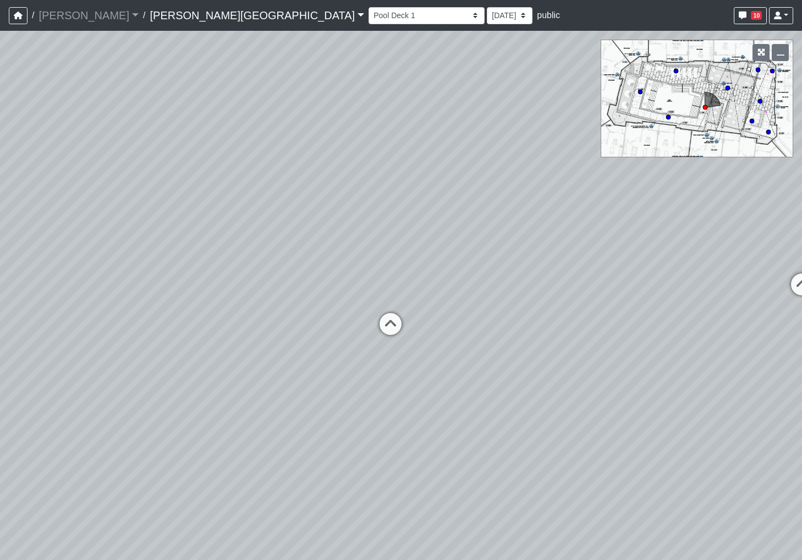  What do you see at coordinates (756, 15) in the screenshot?
I see `span: 10` at bounding box center [756, 15].